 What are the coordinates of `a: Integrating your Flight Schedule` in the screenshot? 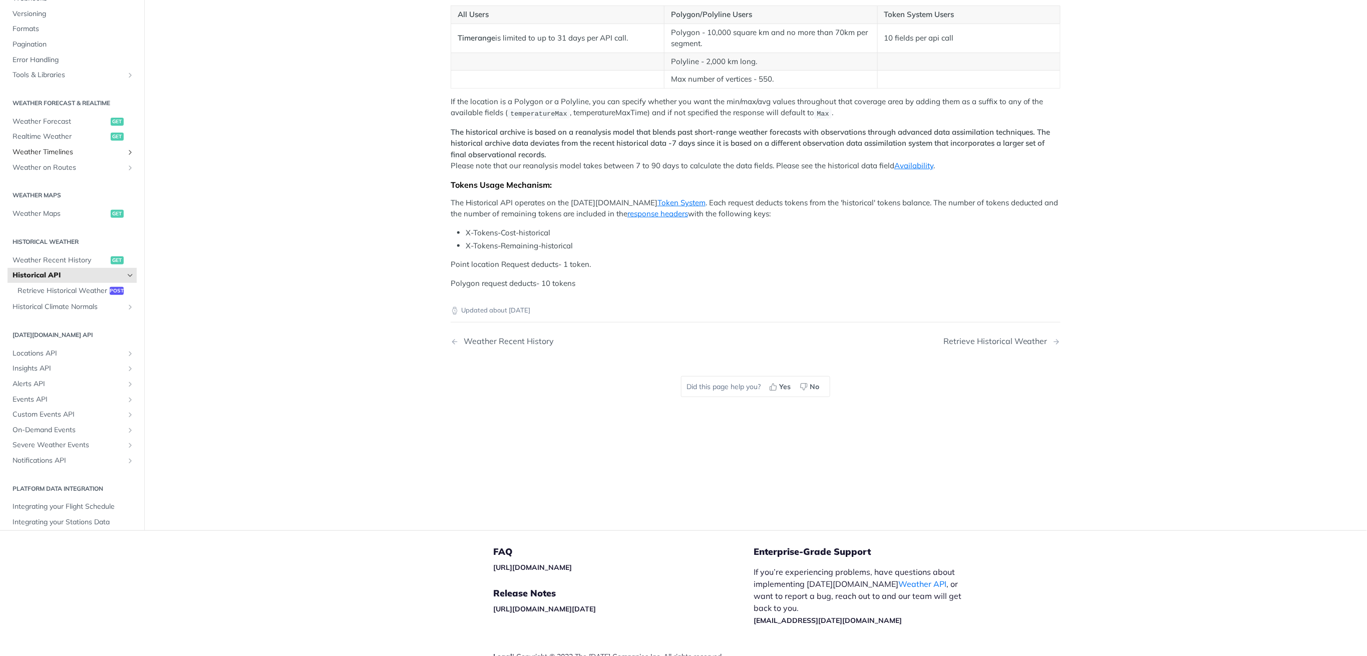 It's located at (72, 507).